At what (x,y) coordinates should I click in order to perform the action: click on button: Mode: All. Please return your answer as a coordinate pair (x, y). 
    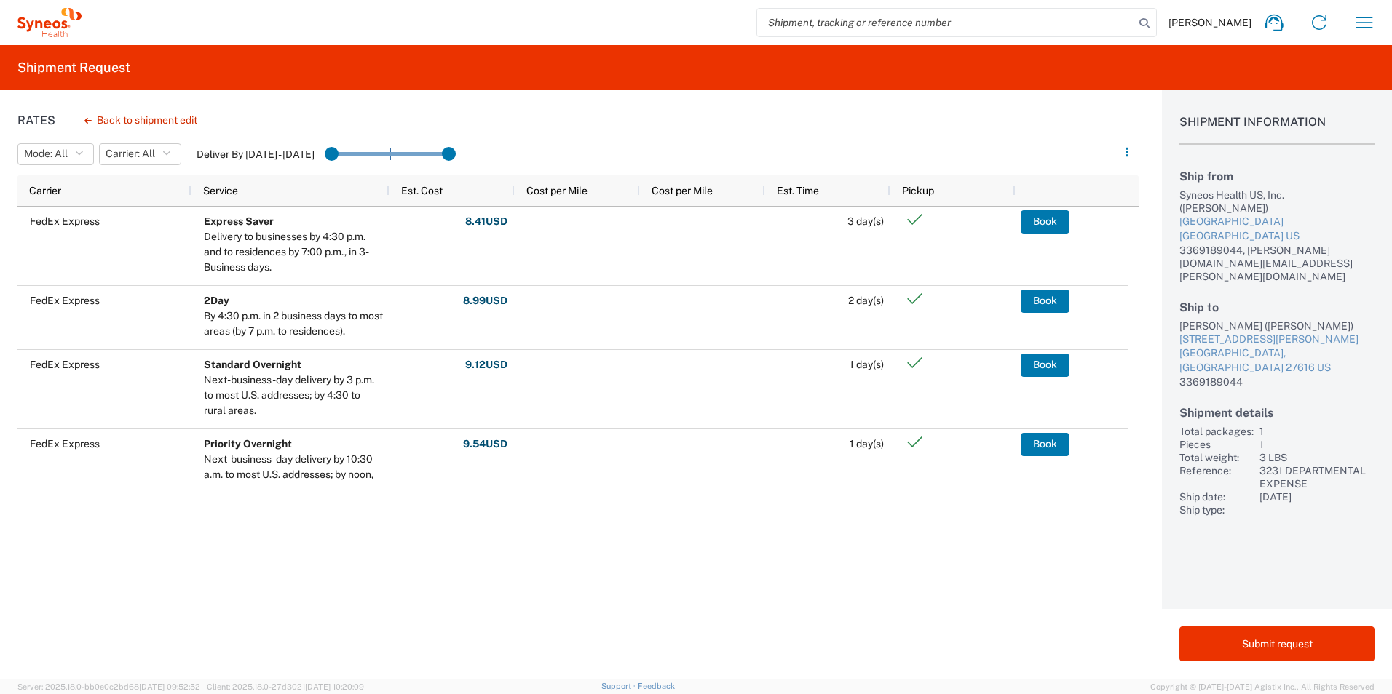
    Looking at the image, I should click on (55, 154).